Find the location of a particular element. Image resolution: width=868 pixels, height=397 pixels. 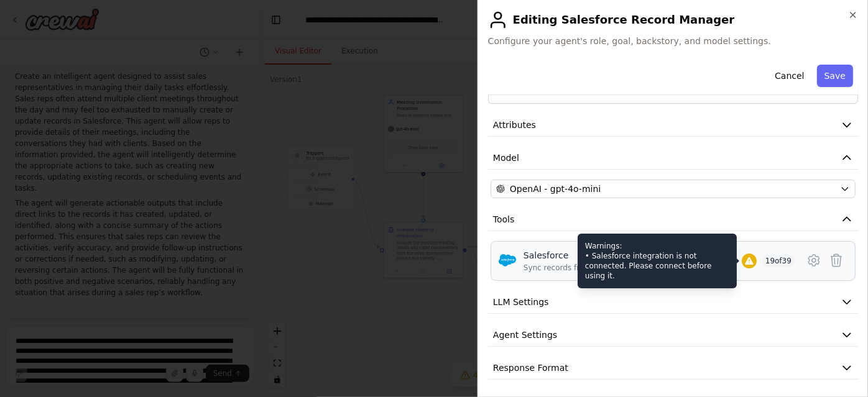

span: OpenAI - gpt-4o-mini is located at coordinates (555, 189).